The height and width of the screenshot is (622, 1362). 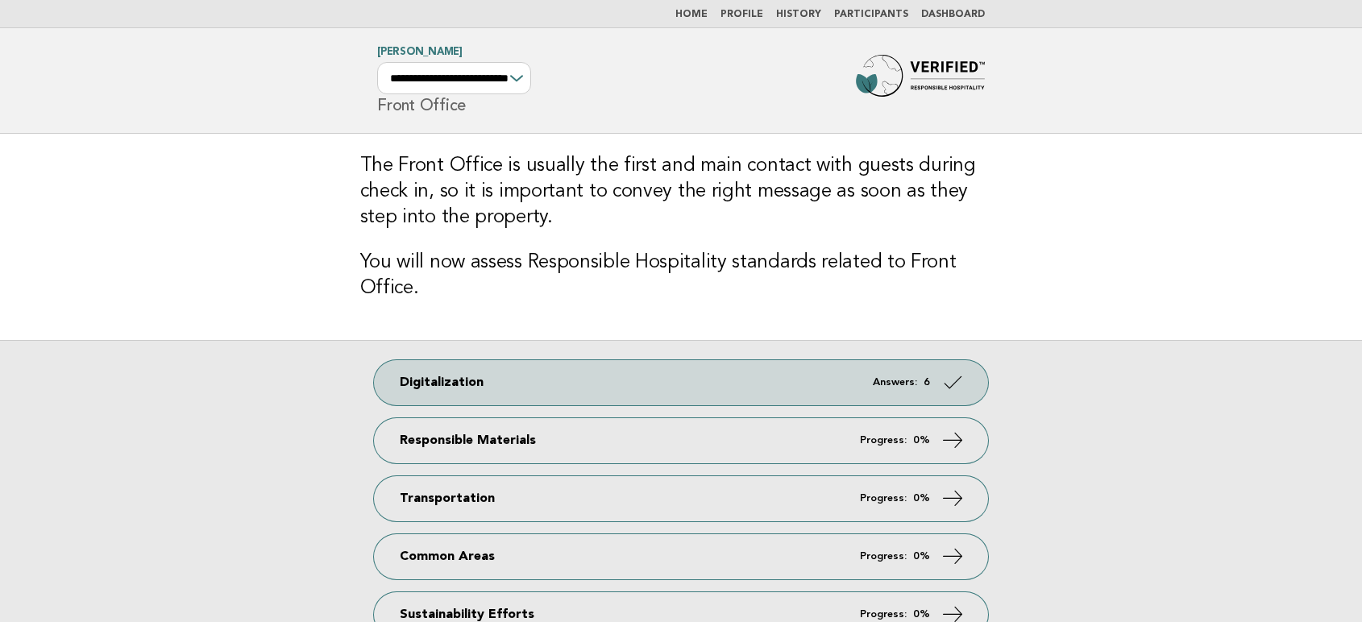 What do you see at coordinates (454, 81) in the screenshot?
I see `h1: Front Office` at bounding box center [454, 81].